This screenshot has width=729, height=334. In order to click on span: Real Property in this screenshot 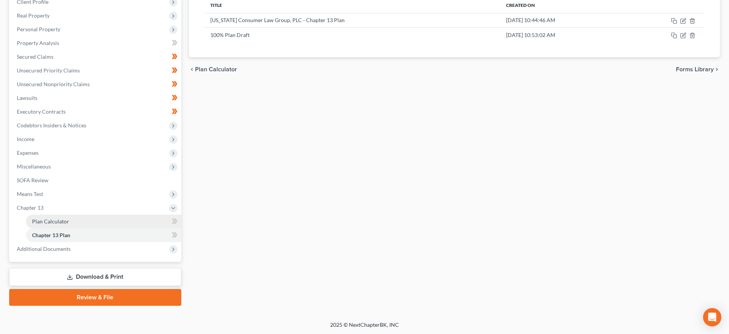, I will do `click(33, 15)`.